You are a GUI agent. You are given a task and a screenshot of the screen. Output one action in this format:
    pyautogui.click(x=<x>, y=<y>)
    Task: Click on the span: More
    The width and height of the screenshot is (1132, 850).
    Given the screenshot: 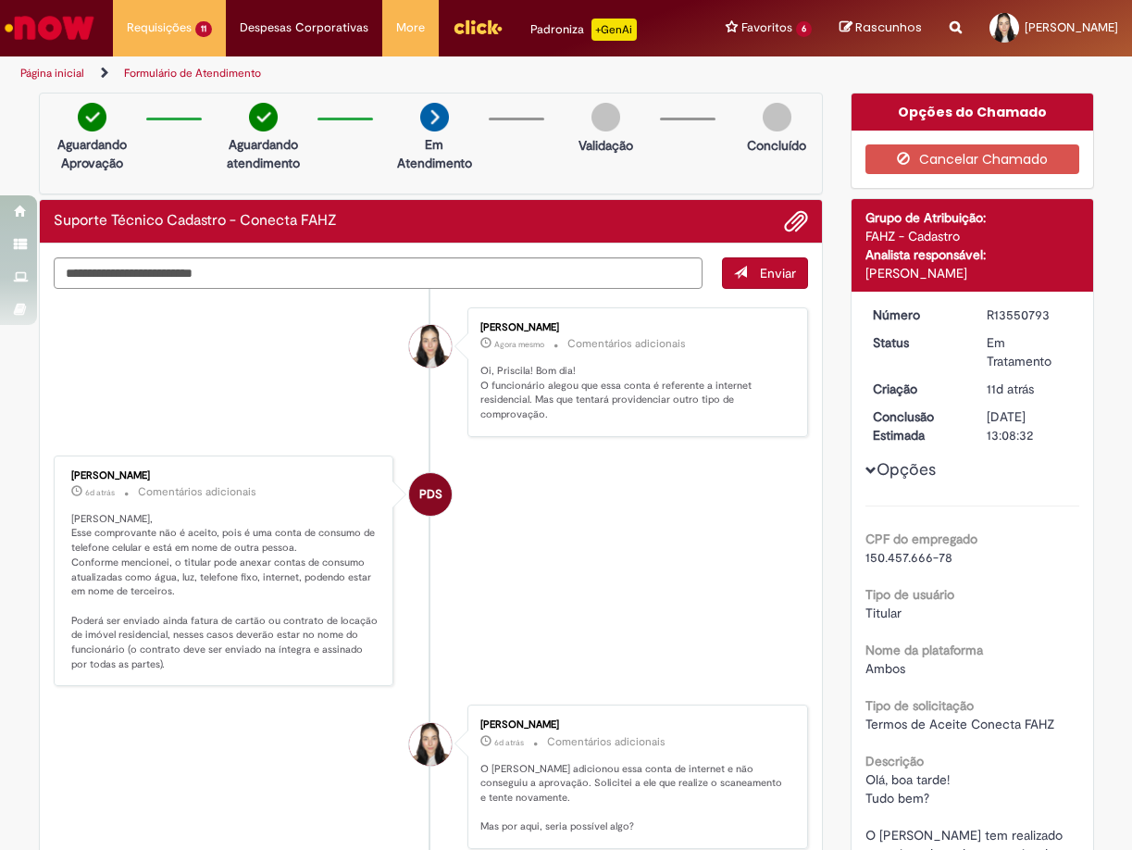 What is the action you would take?
    pyautogui.click(x=410, y=28)
    